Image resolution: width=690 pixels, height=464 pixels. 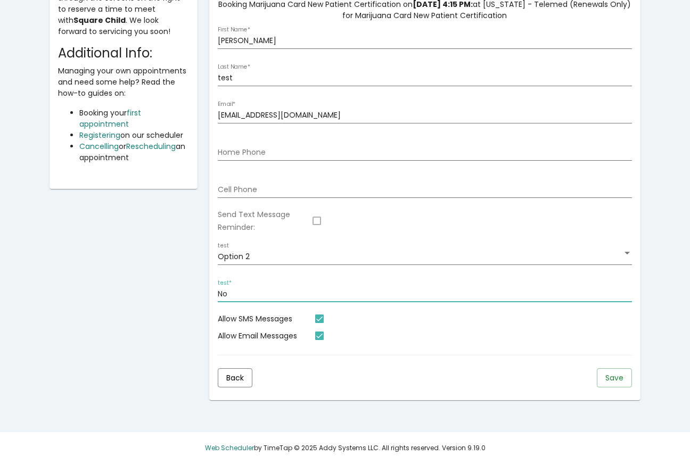 I want to click on strong: Square Child, so click(x=100, y=20).